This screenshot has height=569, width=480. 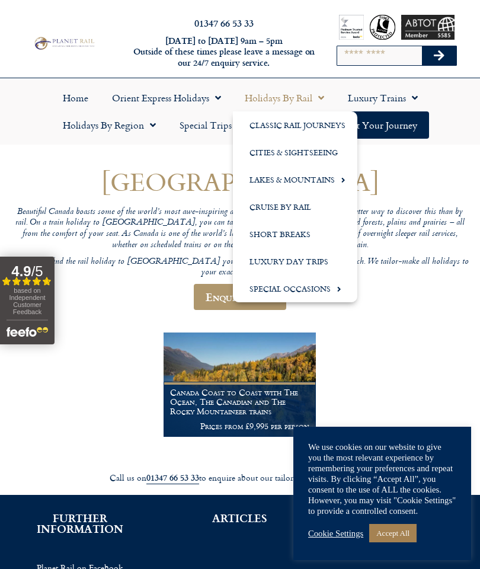 What do you see at coordinates (379, 125) in the screenshot?
I see `a: Start your Journey` at bounding box center [379, 125].